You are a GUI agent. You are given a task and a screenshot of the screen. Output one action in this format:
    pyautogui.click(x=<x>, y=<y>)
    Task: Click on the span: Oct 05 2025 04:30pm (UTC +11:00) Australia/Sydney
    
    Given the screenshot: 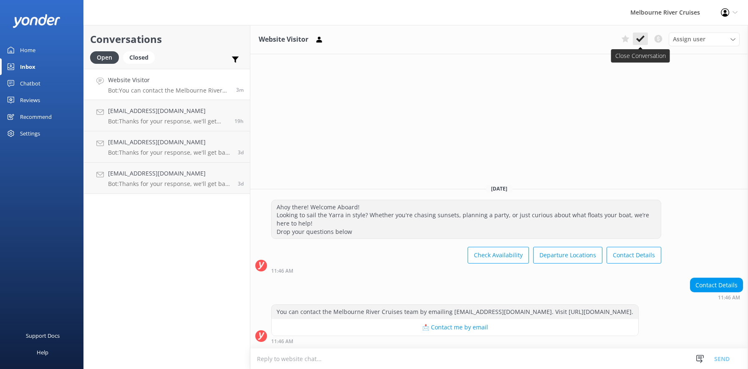 What is the action you would take?
    pyautogui.click(x=239, y=121)
    